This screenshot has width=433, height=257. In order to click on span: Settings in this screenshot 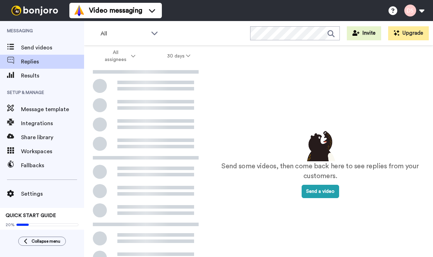, I will do `click(53, 194)`.